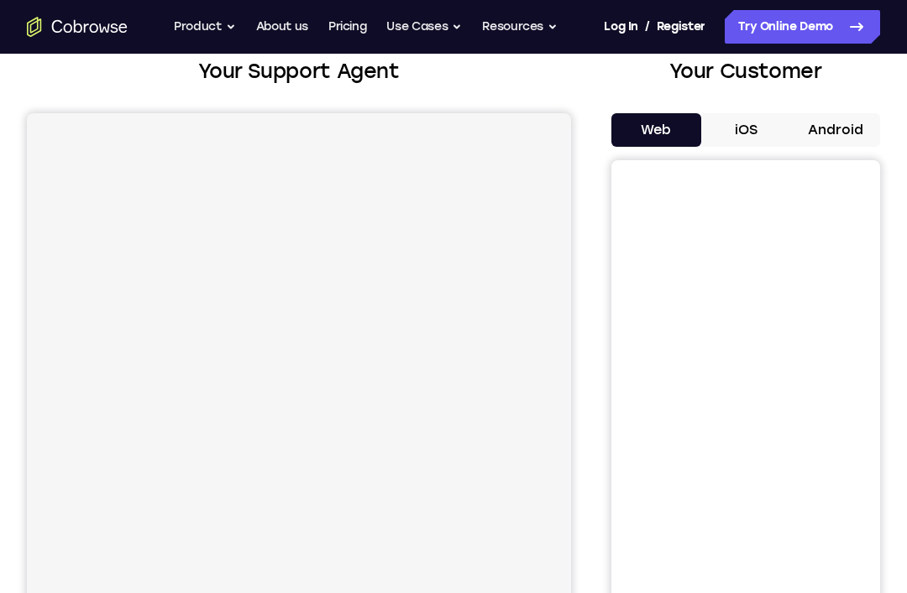 This screenshot has width=907, height=593. I want to click on button: Android, so click(834, 130).